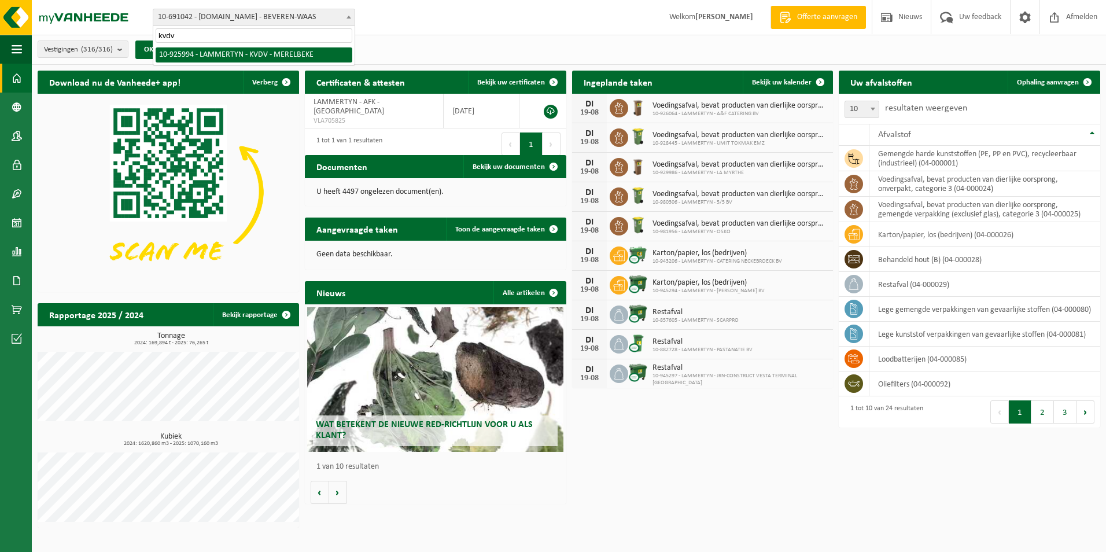 This screenshot has width=1106, height=552. Describe the element at coordinates (984, 284) in the screenshot. I see `td: restafval (04-000029)` at that location.